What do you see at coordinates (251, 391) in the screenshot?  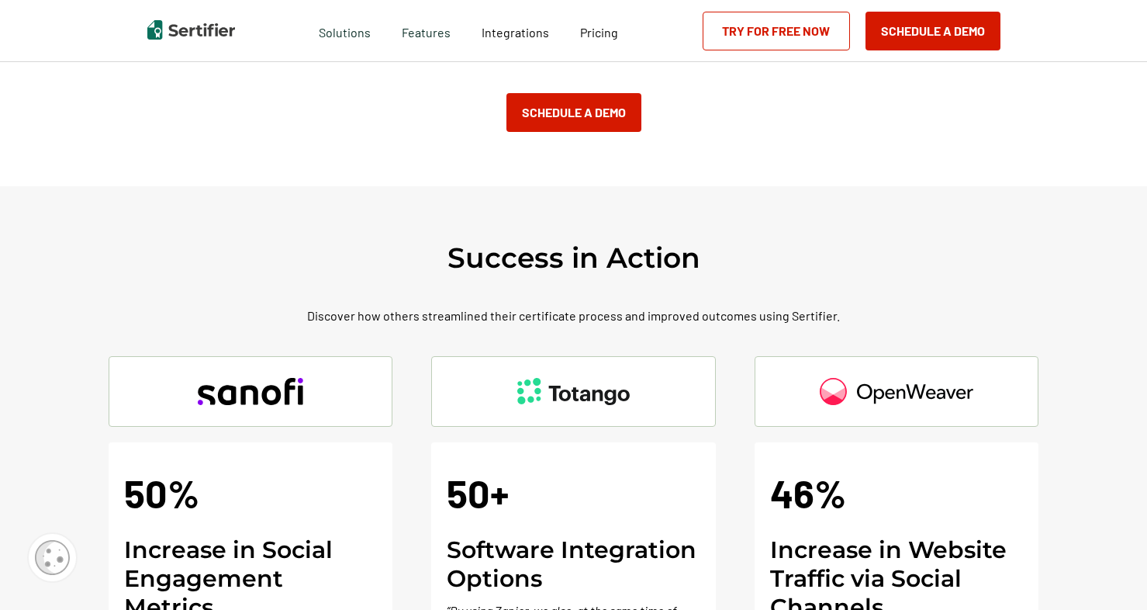 I see `img: sanofi Logo` at bounding box center [251, 391].